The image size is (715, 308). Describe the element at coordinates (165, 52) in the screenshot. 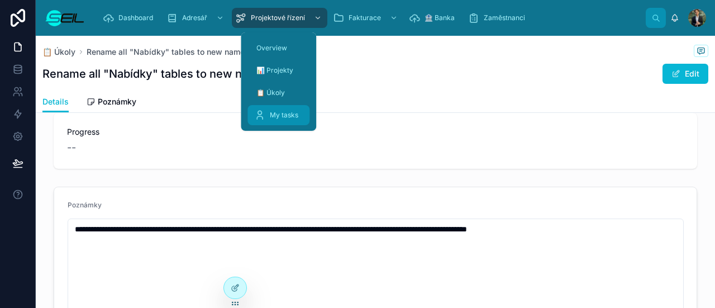

I see `a: Rename all "Nabídky" tables to new name` at that location.